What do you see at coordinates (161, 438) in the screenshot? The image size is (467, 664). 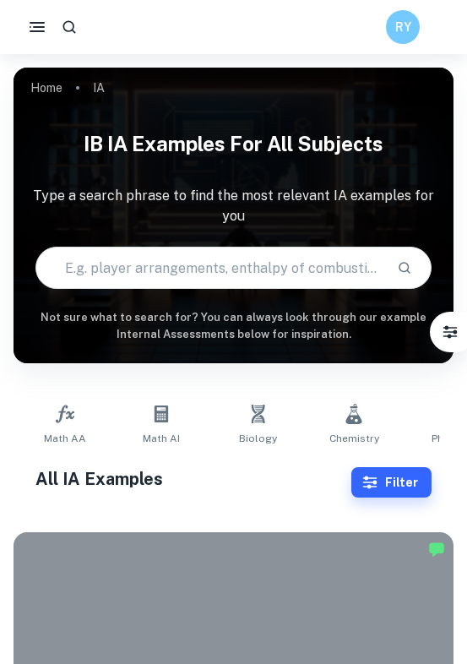 I see `span: Math AI` at bounding box center [161, 438].